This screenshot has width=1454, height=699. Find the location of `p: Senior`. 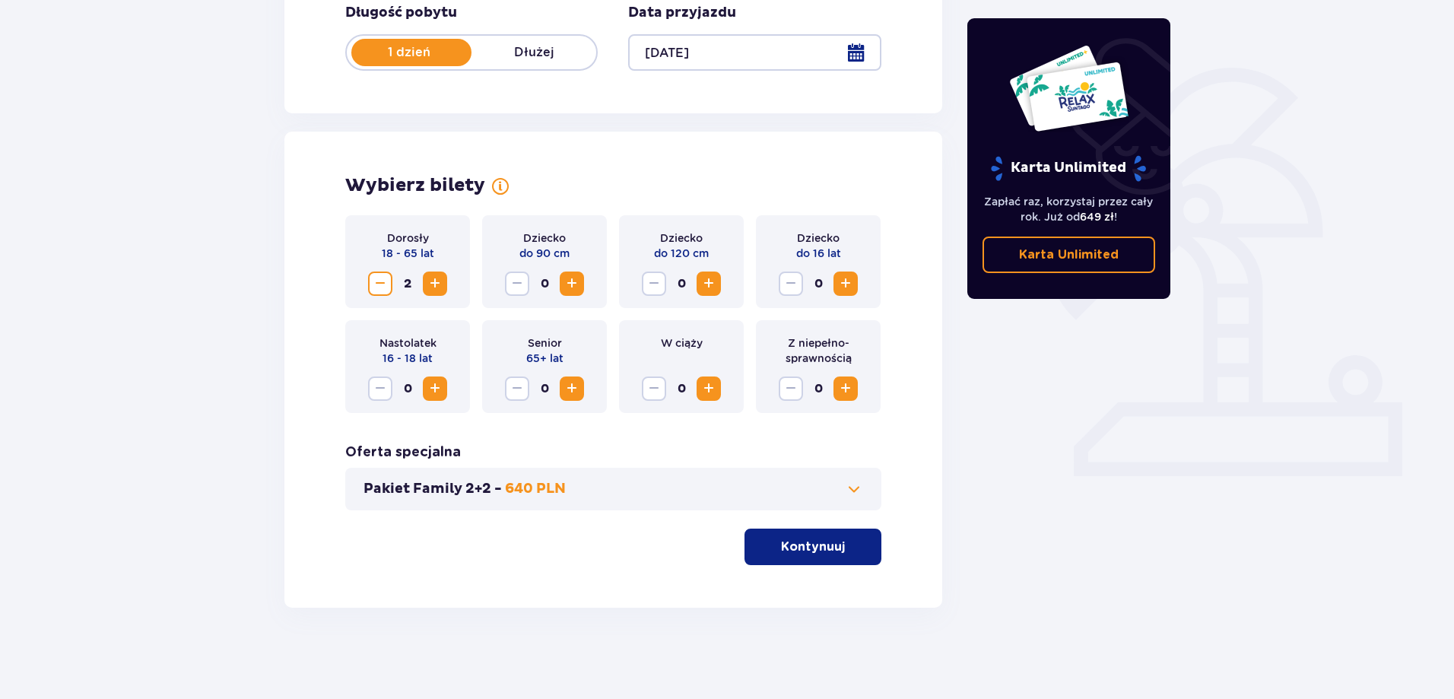

p: Senior is located at coordinates (545, 343).